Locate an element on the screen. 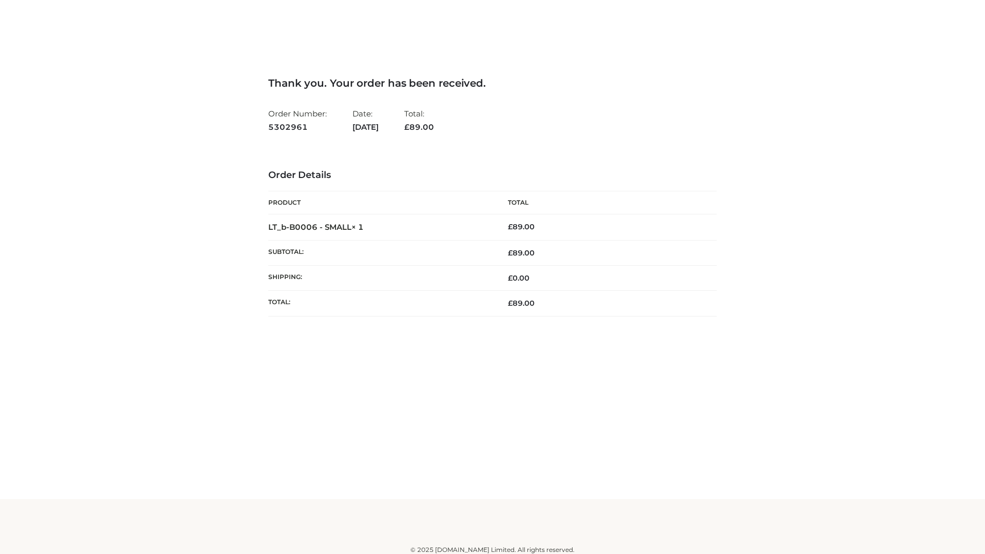 This screenshot has width=985, height=554. th: Shipping: is located at coordinates (380, 278).